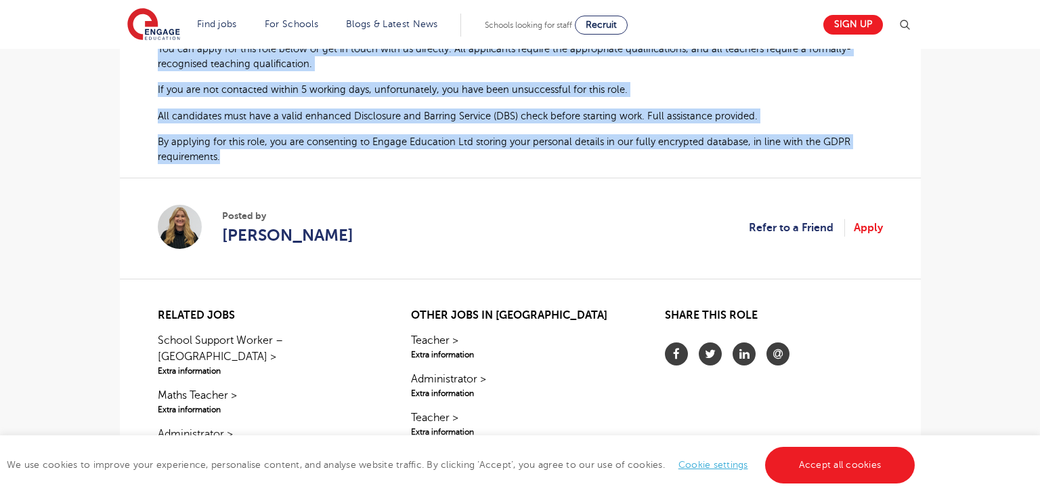  What do you see at coordinates (288, 215) in the screenshot?
I see `span: Posted by` at bounding box center [288, 215].